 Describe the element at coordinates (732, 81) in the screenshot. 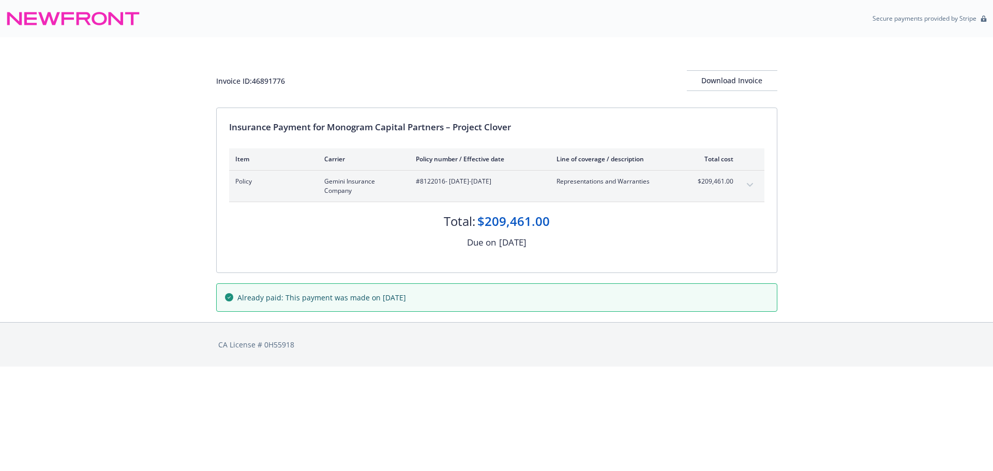

I see `button: Download Invoice` at that location.